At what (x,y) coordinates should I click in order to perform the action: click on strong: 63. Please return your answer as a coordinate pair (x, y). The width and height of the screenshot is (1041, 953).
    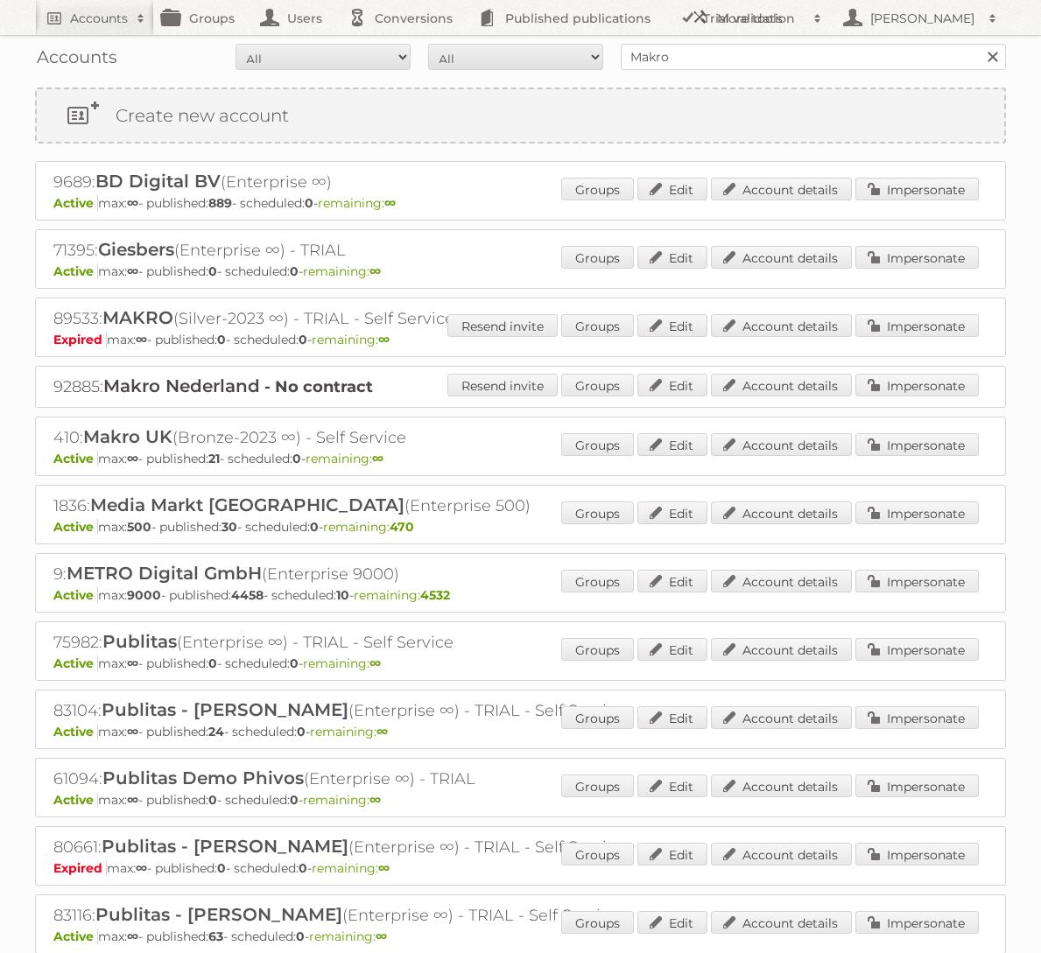
    Looking at the image, I should click on (215, 937).